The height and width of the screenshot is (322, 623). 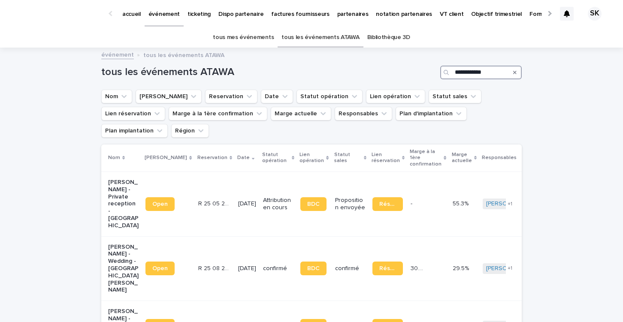 I want to click on p: Lien opération, so click(x=312, y=158).